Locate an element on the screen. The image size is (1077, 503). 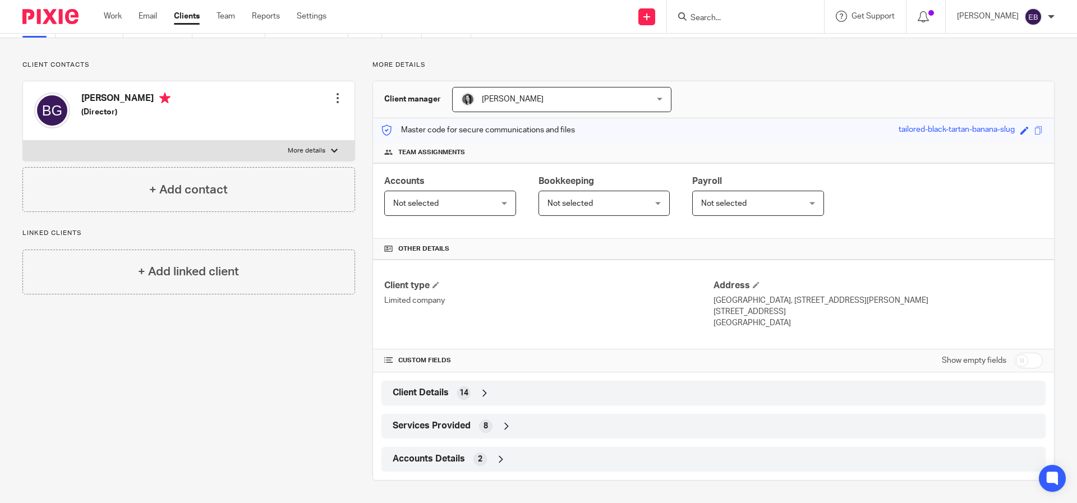
h4: + Add linked client is located at coordinates (188, 271).